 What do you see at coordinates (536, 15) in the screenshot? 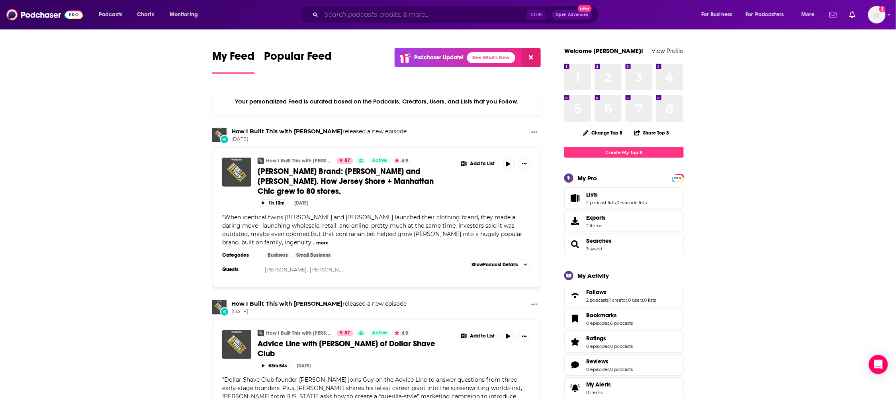
I see `span: Ctrl K` at bounding box center [536, 15].